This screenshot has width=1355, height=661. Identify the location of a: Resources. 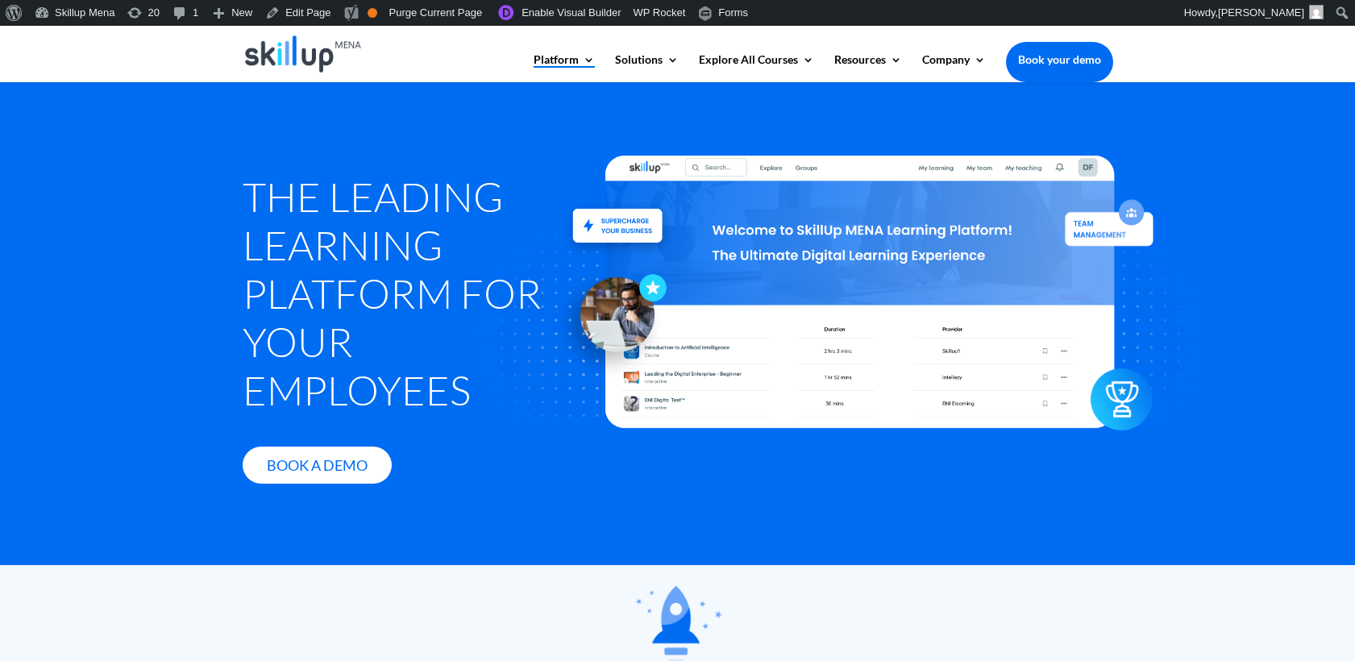
(868, 68).